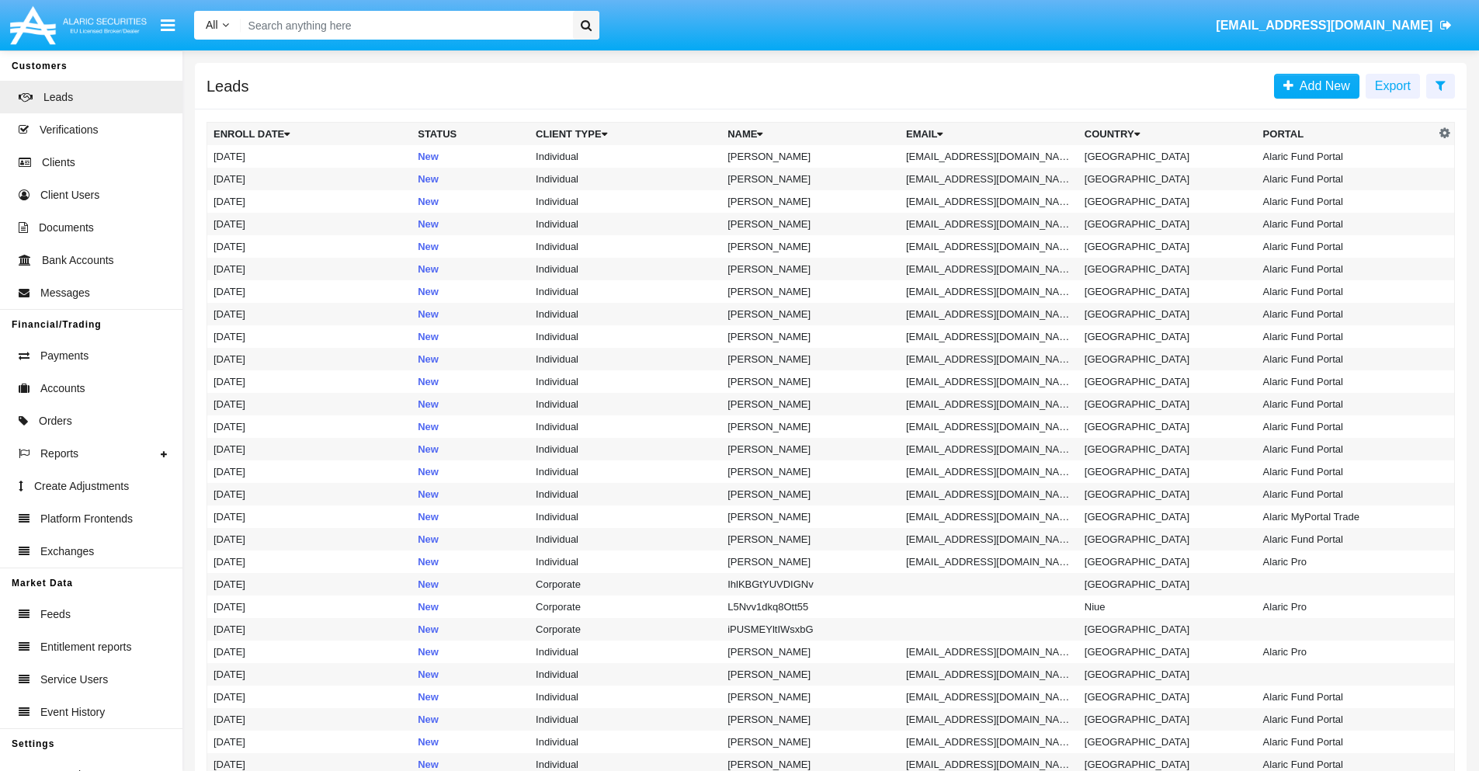  Describe the element at coordinates (810, 584) in the screenshot. I see `td: IhlKBGtYUVDIGNv` at that location.